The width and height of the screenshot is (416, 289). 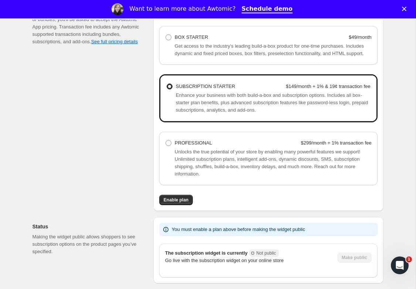 I want to click on p: Making the widget public allows shoppers to see subscription options on the product pages you’ve ..., so click(x=87, y=244).